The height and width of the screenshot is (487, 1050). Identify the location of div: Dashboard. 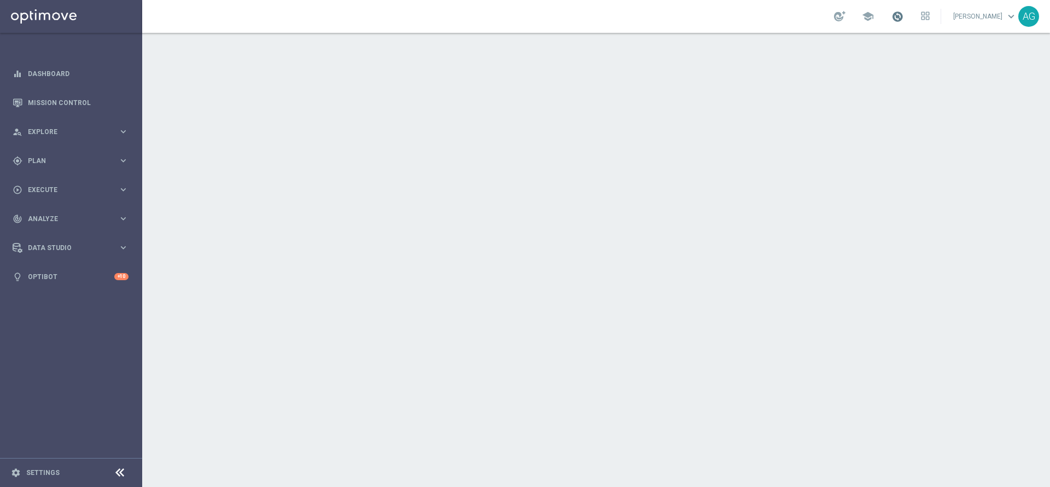
(71, 73).